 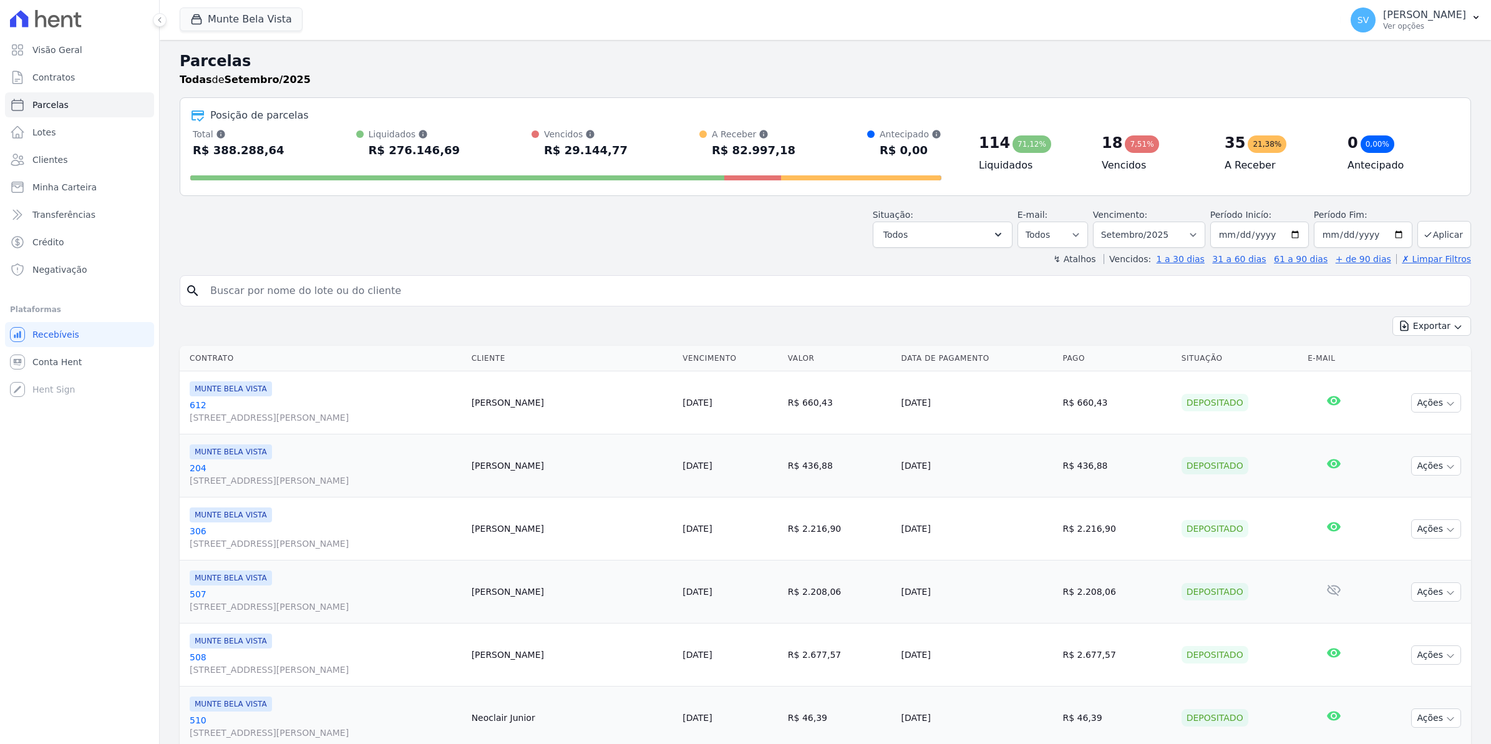 I want to click on span: Transferências, so click(x=64, y=215).